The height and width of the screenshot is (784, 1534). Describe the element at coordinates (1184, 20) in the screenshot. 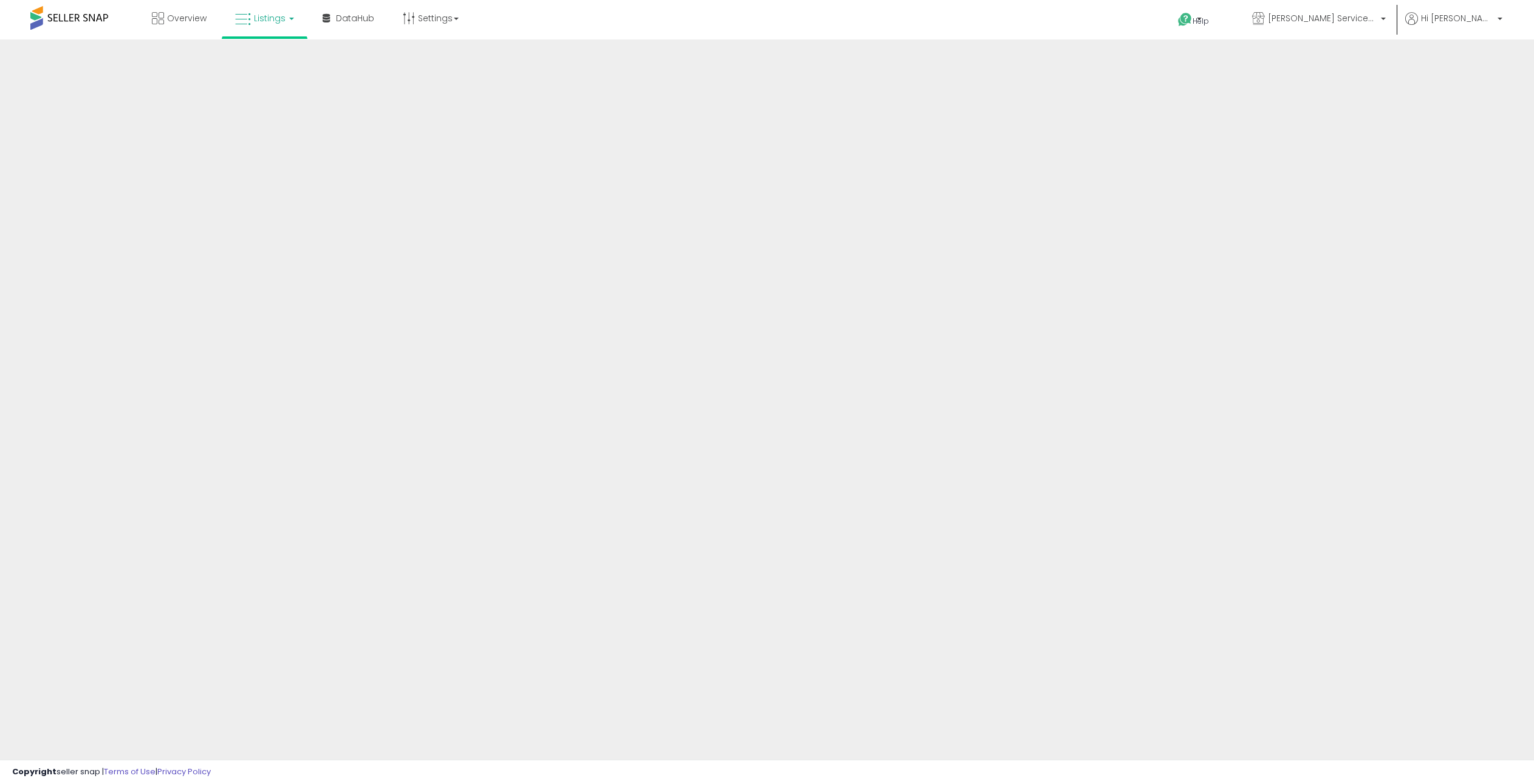

I see `i: Get Help` at that location.